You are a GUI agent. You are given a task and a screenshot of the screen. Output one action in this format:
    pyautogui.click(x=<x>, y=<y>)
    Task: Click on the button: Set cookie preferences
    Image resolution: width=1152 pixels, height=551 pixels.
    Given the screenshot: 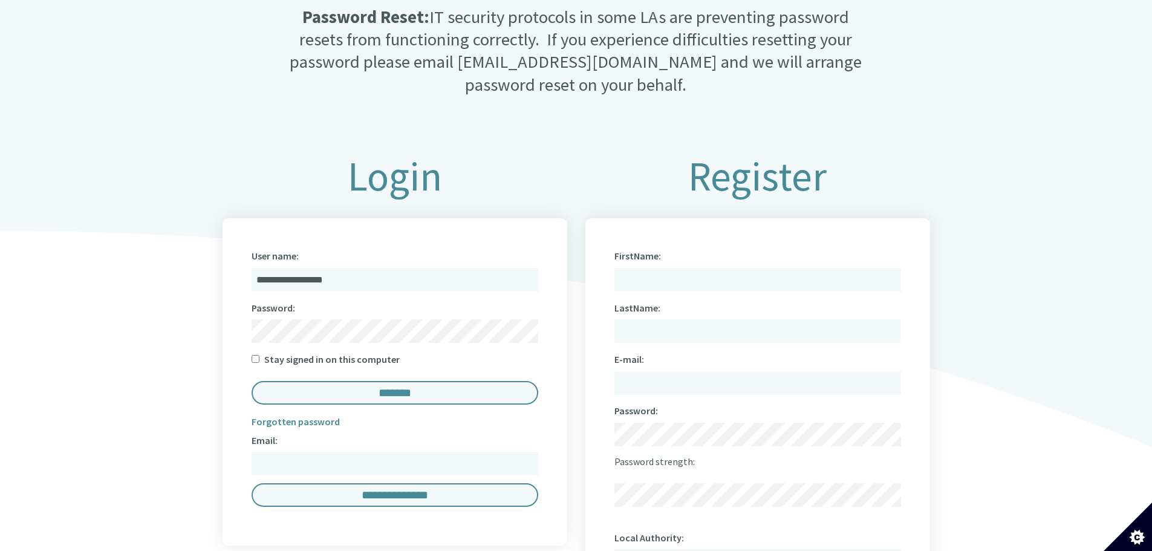 What is the action you would take?
    pyautogui.click(x=1128, y=527)
    